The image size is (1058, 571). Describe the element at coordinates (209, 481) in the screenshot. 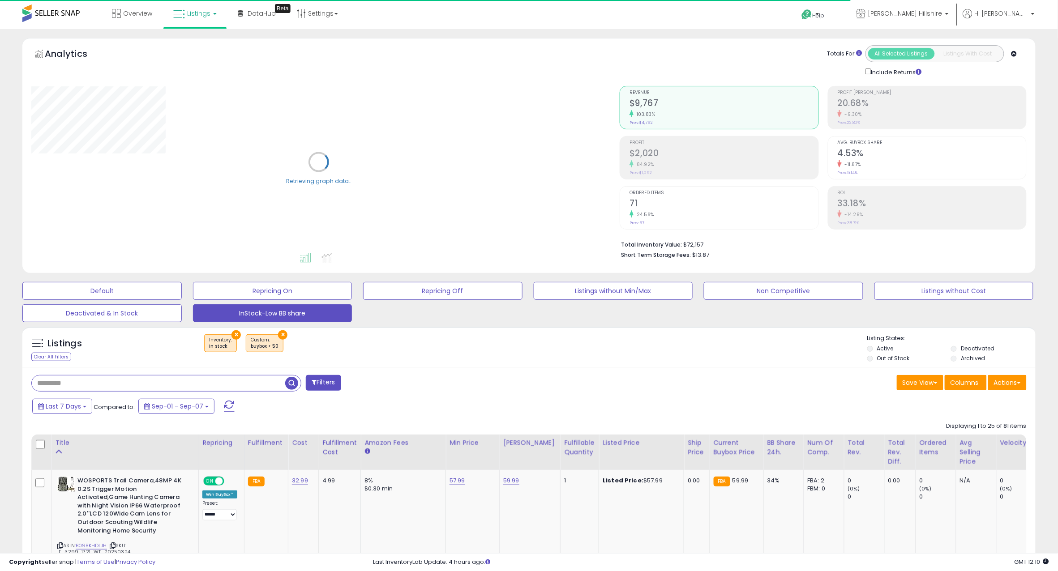

I see `span: ON` at that location.